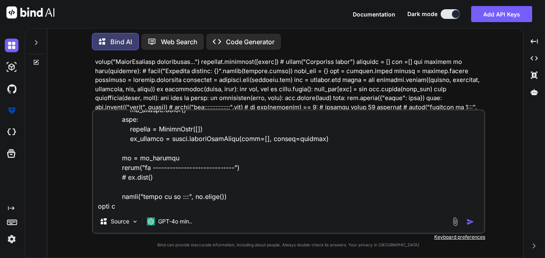 The image size is (545, 258). Describe the element at coordinates (151, 221) in the screenshot. I see `img: GPT-4o mini` at that location.